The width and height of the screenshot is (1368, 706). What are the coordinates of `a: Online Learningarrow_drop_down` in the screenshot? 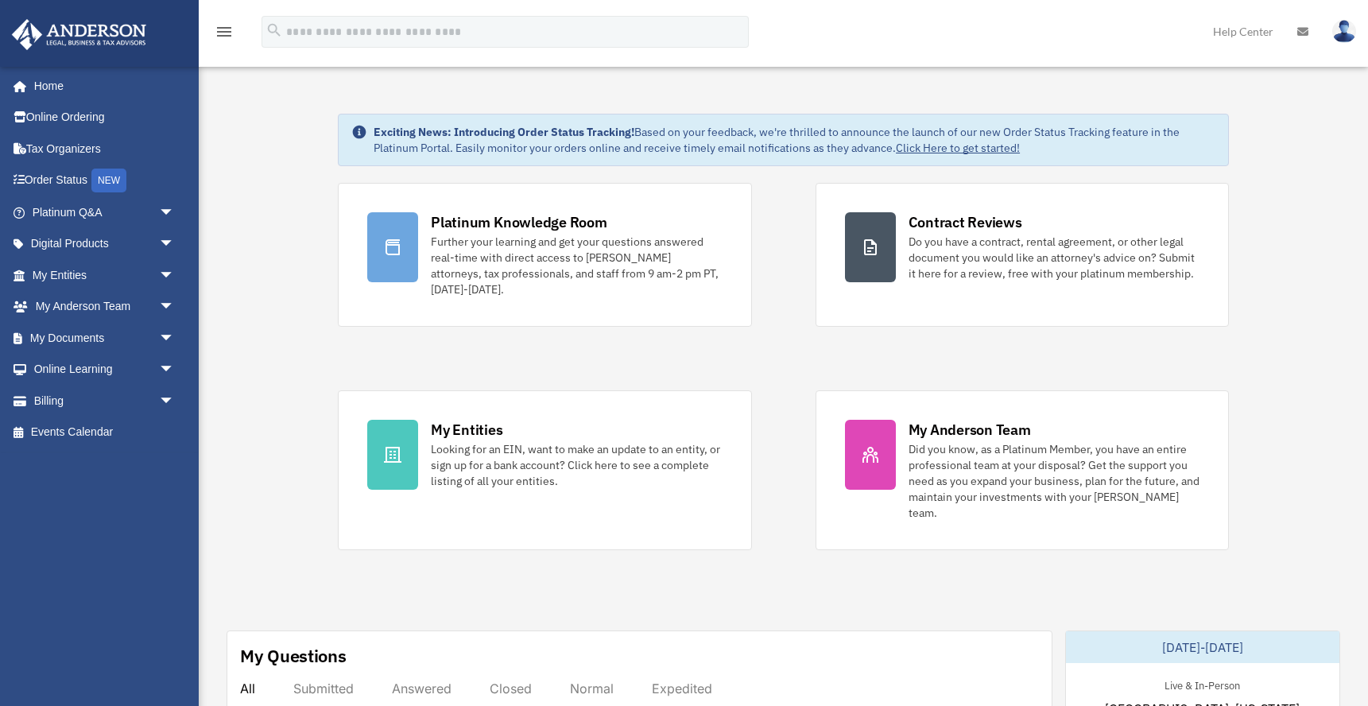 It's located at (105, 370).